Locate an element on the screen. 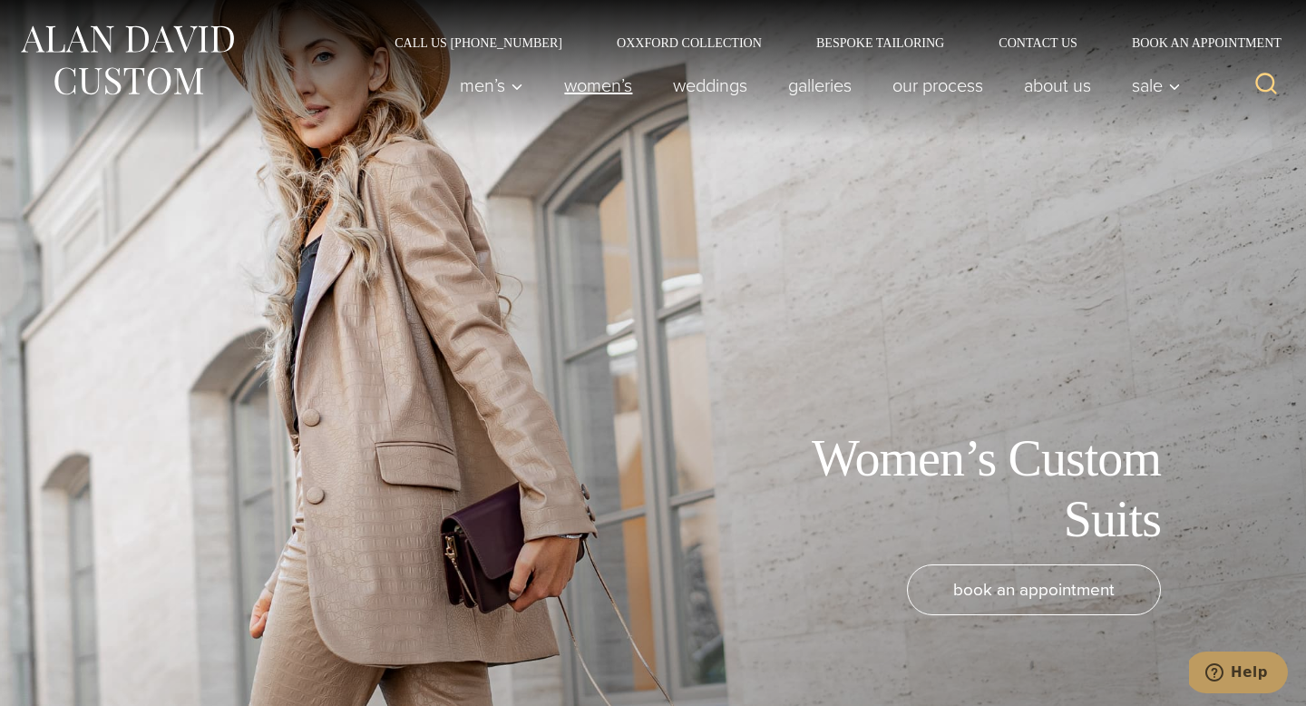 The width and height of the screenshot is (1306, 706). nav: Secondary Navigation is located at coordinates (827, 43).